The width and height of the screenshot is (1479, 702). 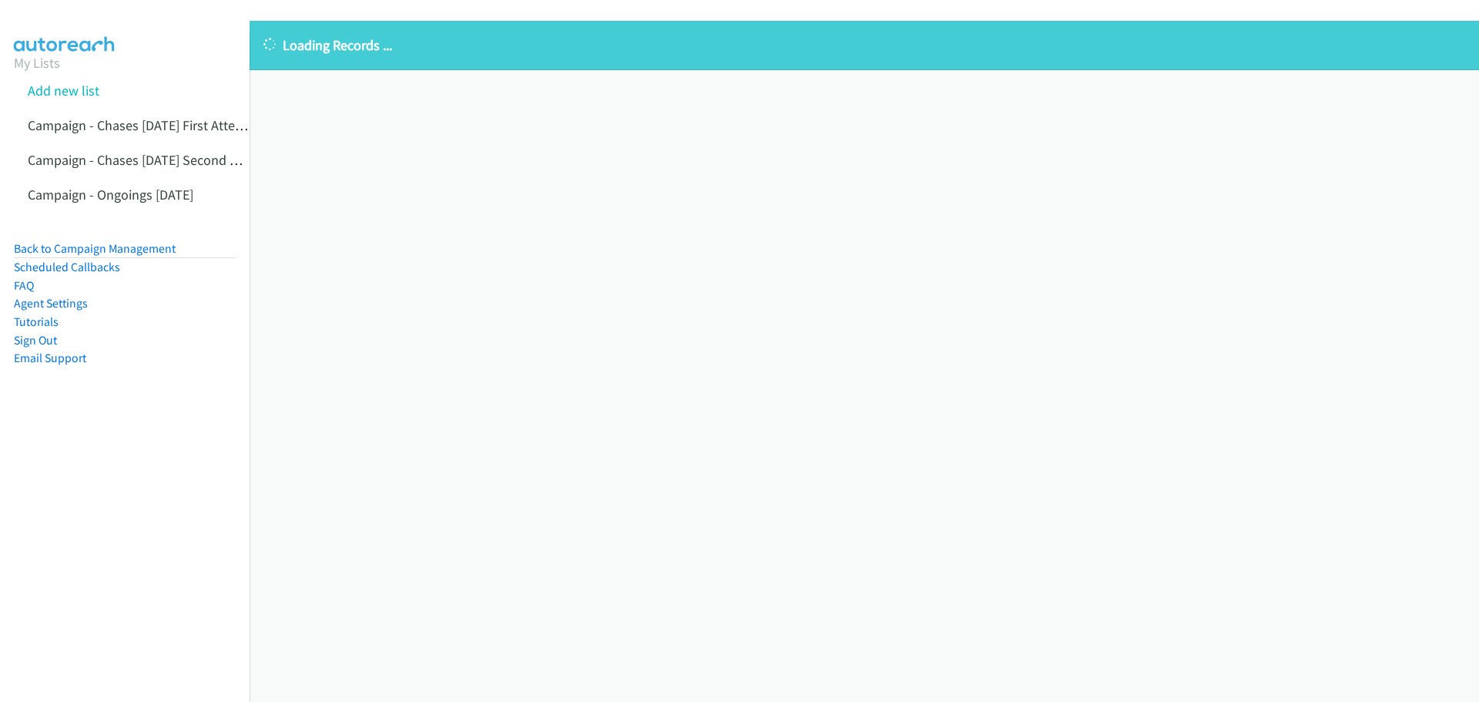 I want to click on a: Scheduled Callbacks, so click(x=67, y=267).